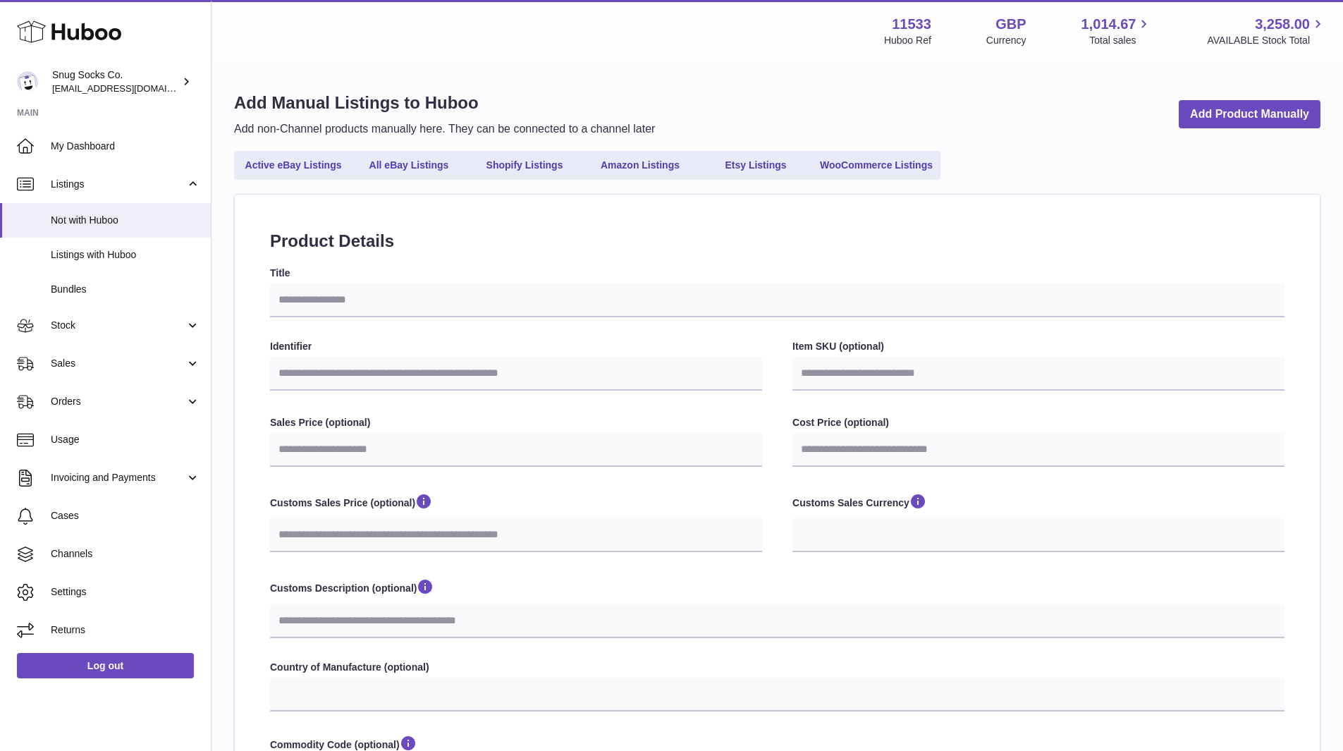 The width and height of the screenshot is (1343, 751). What do you see at coordinates (125, 553) in the screenshot?
I see `span: Channels` at bounding box center [125, 553].